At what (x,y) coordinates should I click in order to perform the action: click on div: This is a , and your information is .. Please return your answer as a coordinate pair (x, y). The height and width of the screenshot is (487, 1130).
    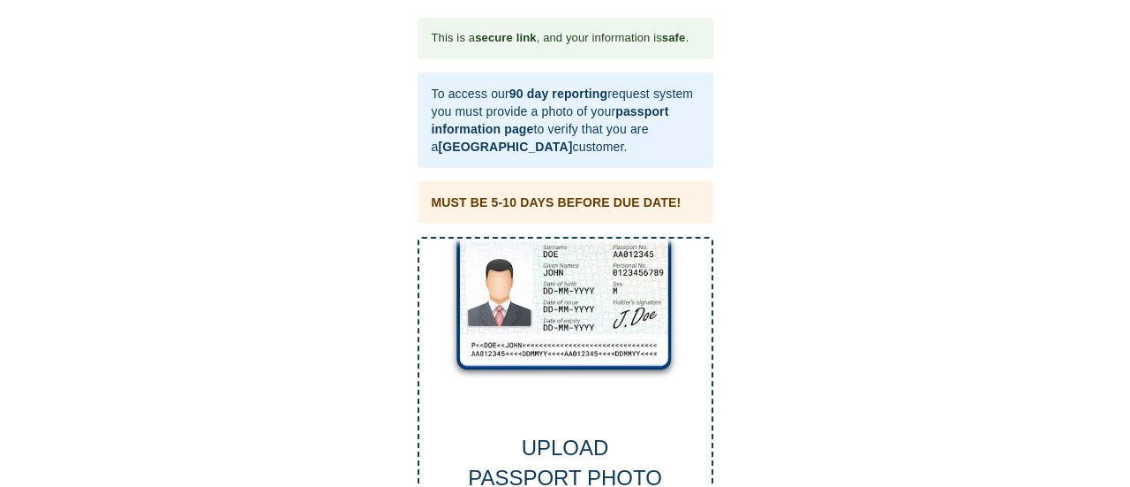
    Looking at the image, I should click on (561, 38).